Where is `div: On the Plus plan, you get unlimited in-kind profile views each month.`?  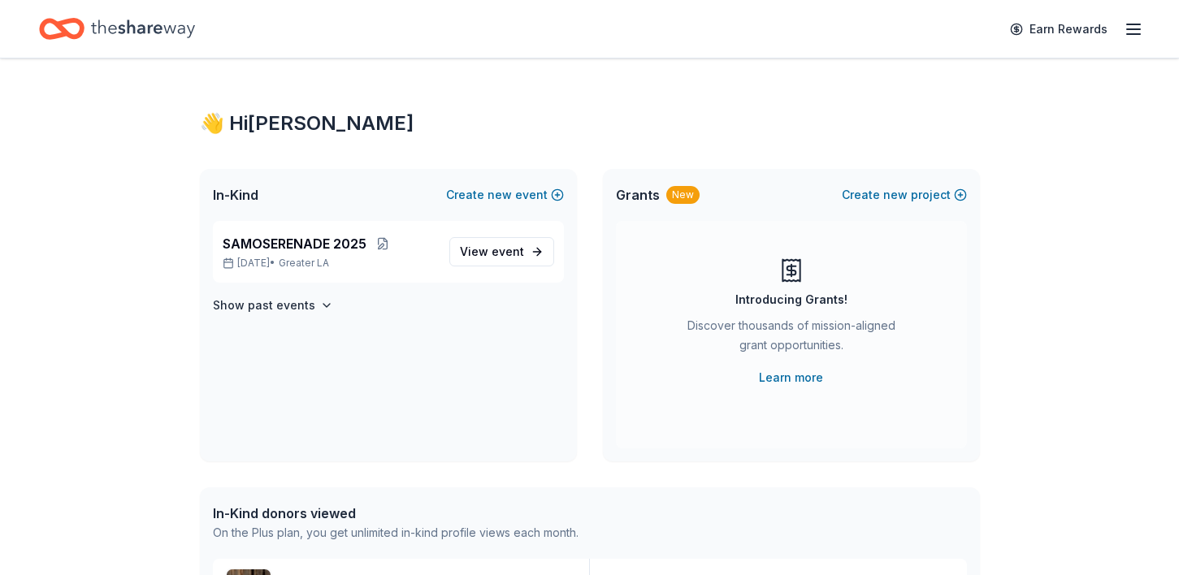
div: On the Plus plan, you get unlimited in-kind profile views each month. is located at coordinates (396, 533).